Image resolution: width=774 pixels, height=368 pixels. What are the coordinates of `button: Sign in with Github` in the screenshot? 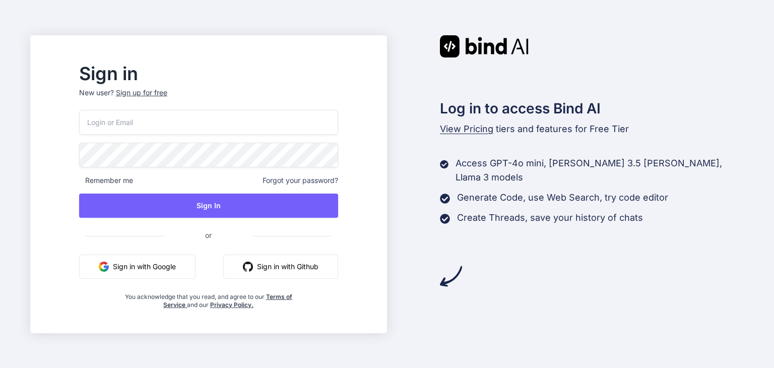 It's located at (281, 267).